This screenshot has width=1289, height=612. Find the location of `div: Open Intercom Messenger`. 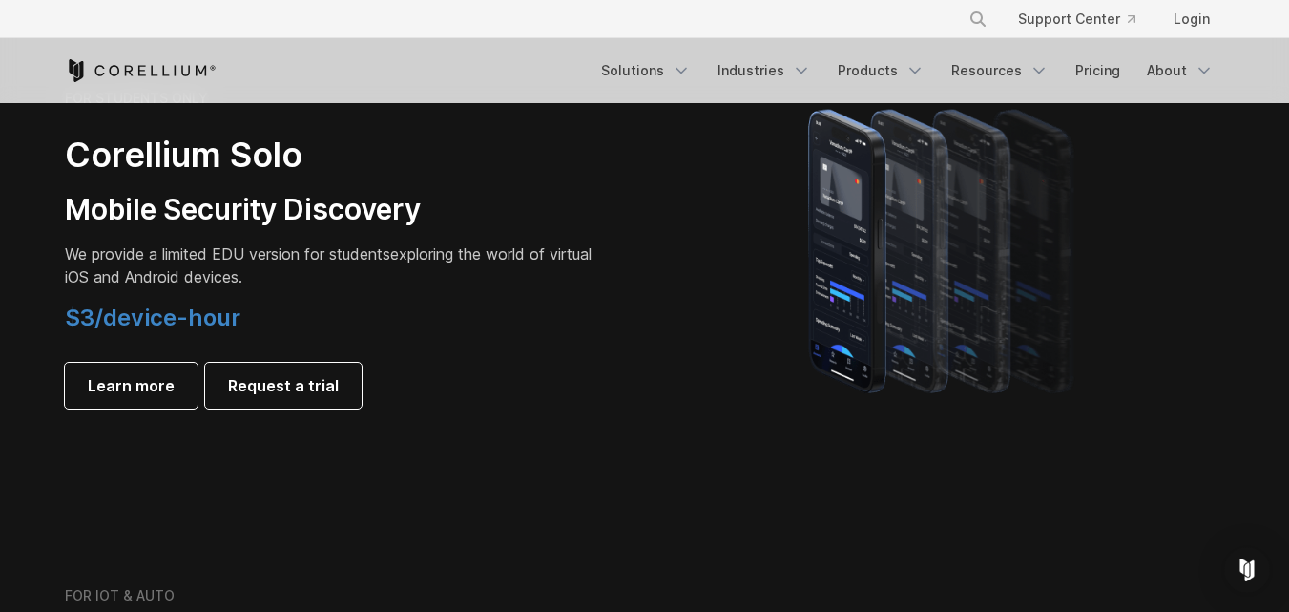

div: Open Intercom Messenger is located at coordinates (1247, 570).